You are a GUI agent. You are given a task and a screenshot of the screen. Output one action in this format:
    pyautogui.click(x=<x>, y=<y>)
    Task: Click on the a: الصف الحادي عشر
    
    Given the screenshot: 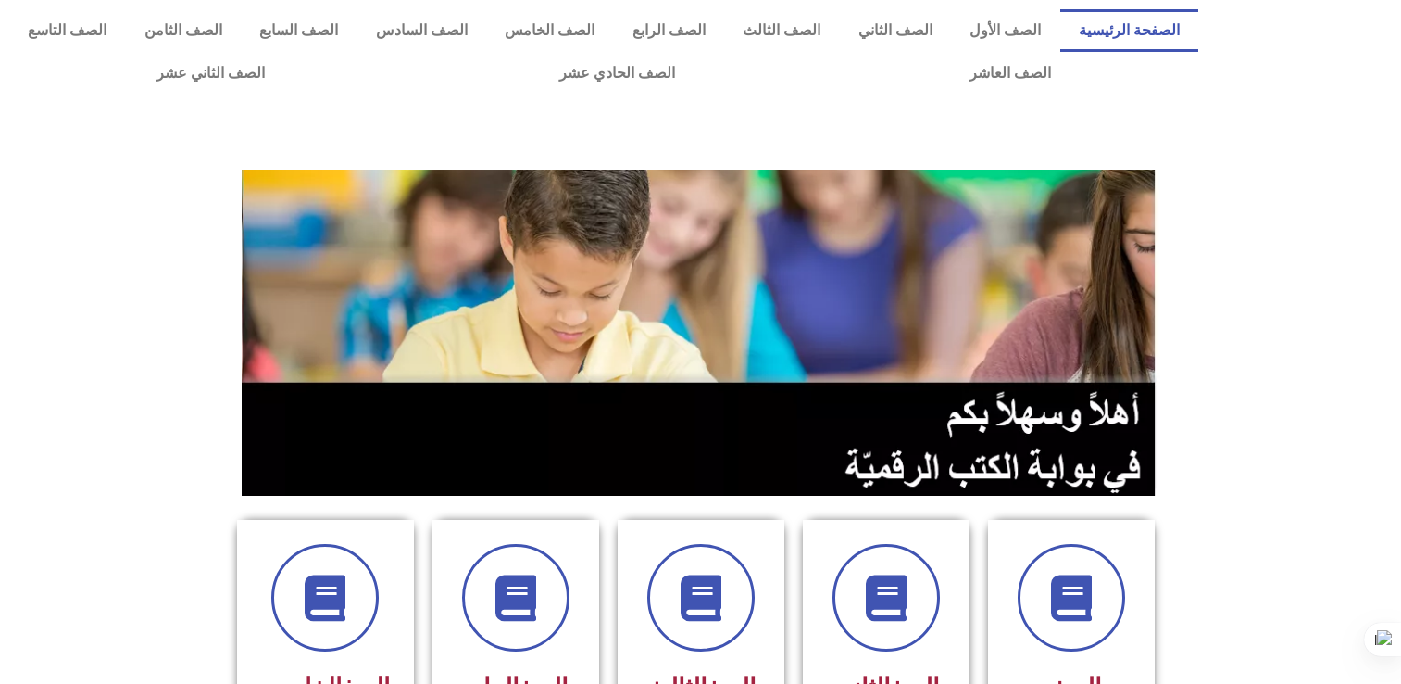 What is the action you would take?
    pyautogui.click(x=617, y=73)
    